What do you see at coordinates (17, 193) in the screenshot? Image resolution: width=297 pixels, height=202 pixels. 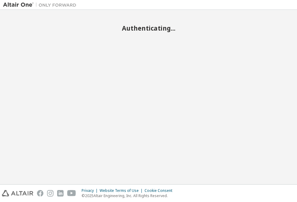 I see `img: altair_logo.svg` at bounding box center [17, 193].